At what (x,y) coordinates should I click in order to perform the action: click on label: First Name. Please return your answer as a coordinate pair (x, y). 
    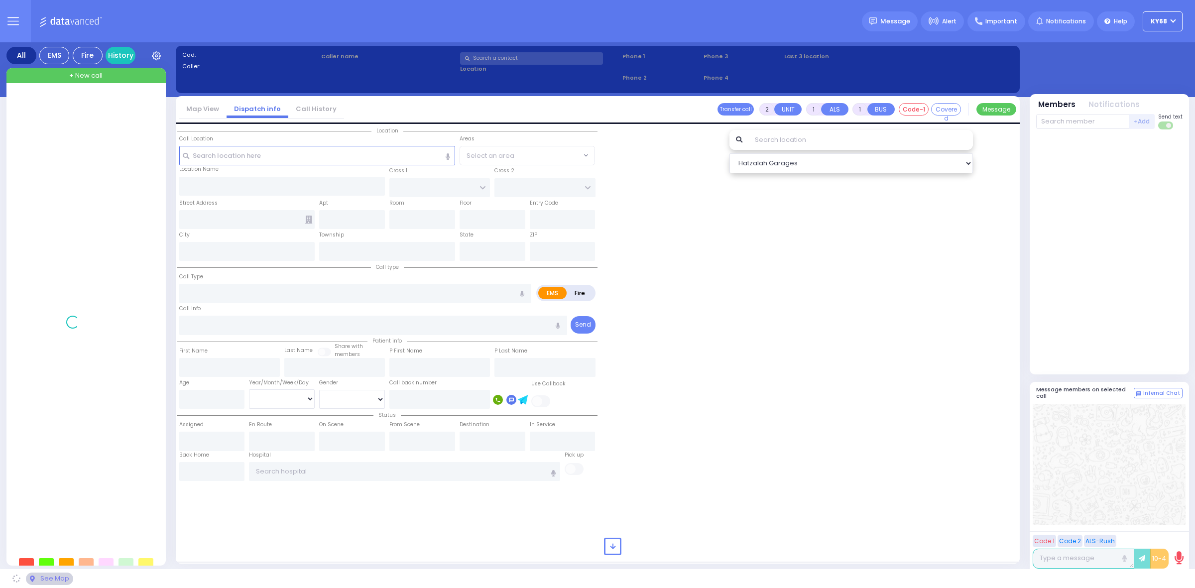
    Looking at the image, I should click on (193, 351).